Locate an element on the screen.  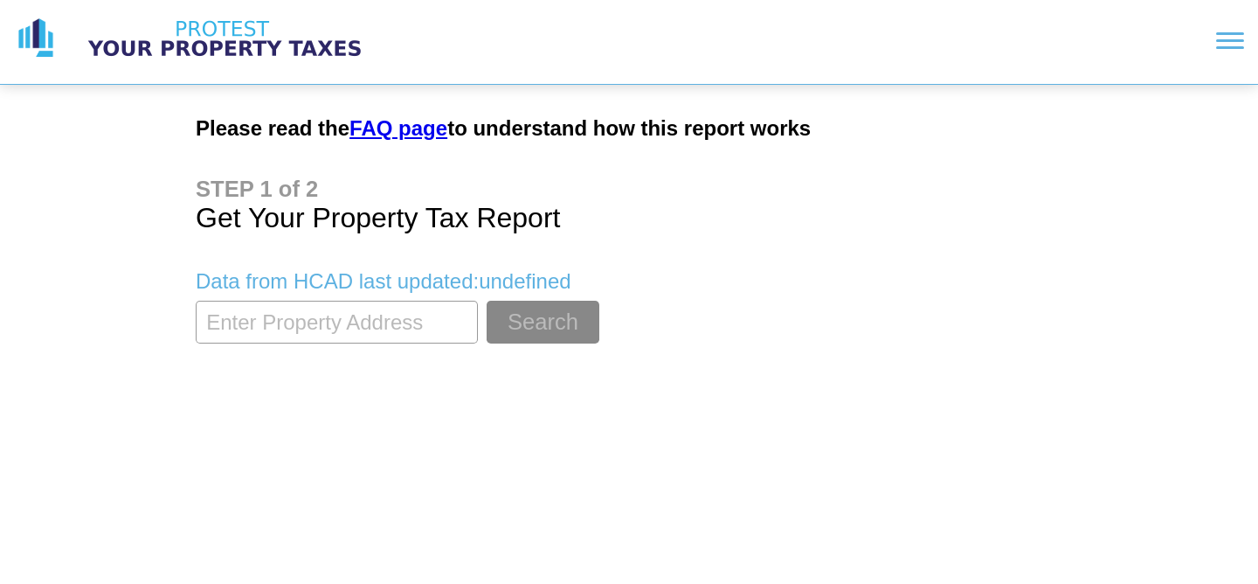
img: logo text is located at coordinates (225, 38).